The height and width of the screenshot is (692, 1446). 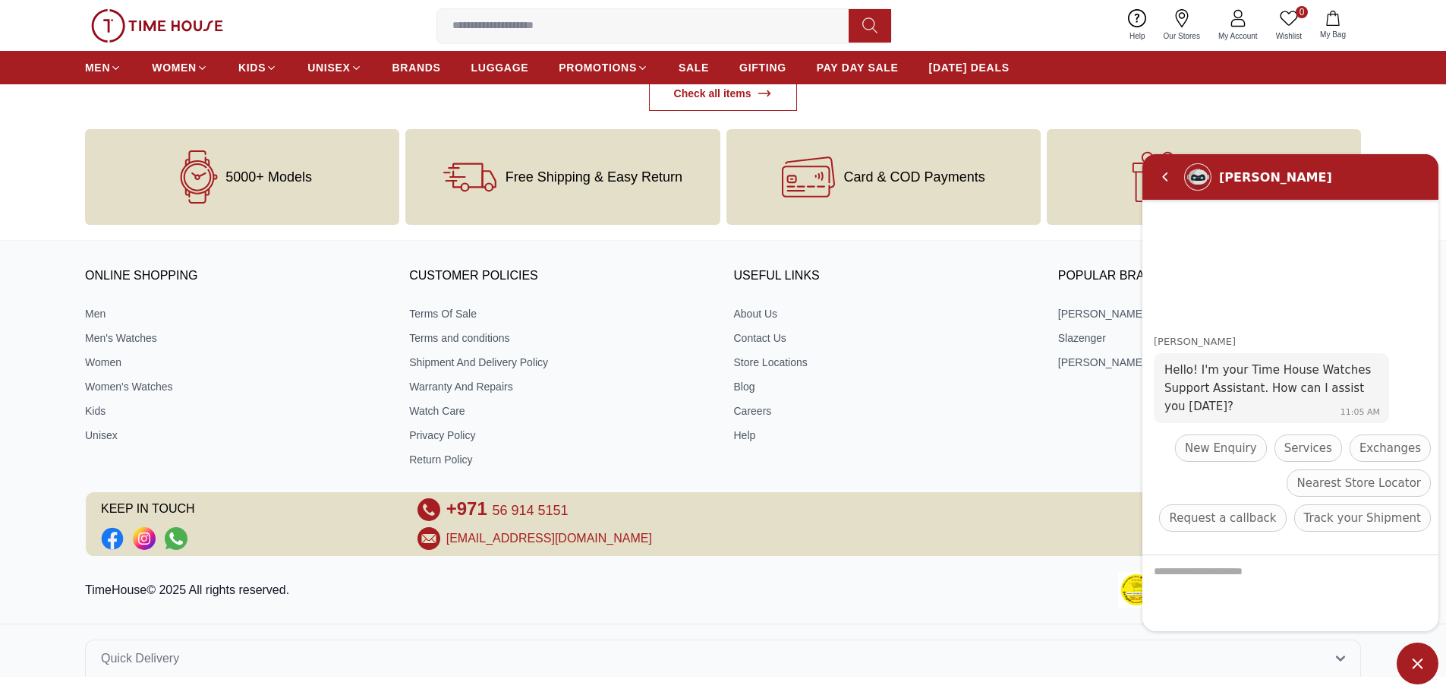 What do you see at coordinates (560, 338) in the screenshot?
I see `a: Terms and conditions` at bounding box center [560, 338].